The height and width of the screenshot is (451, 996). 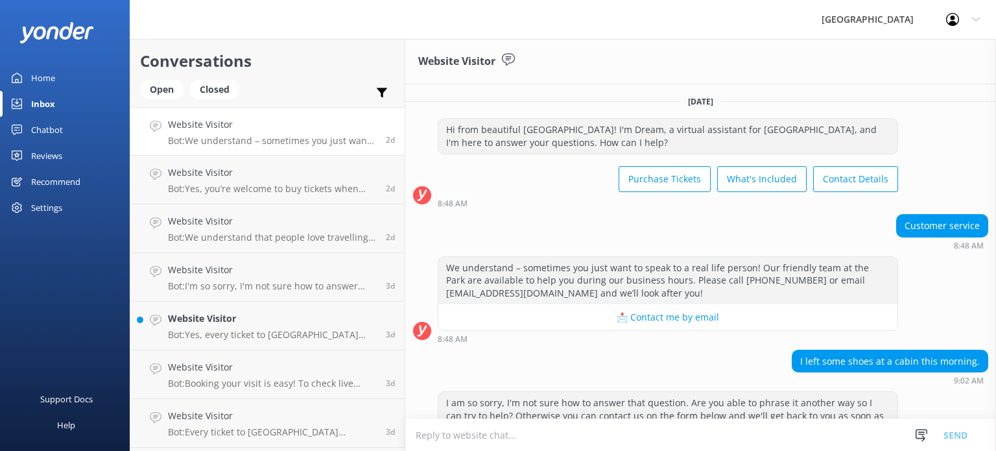 What do you see at coordinates (66, 399) in the screenshot?
I see `div: Support Docs` at bounding box center [66, 399].